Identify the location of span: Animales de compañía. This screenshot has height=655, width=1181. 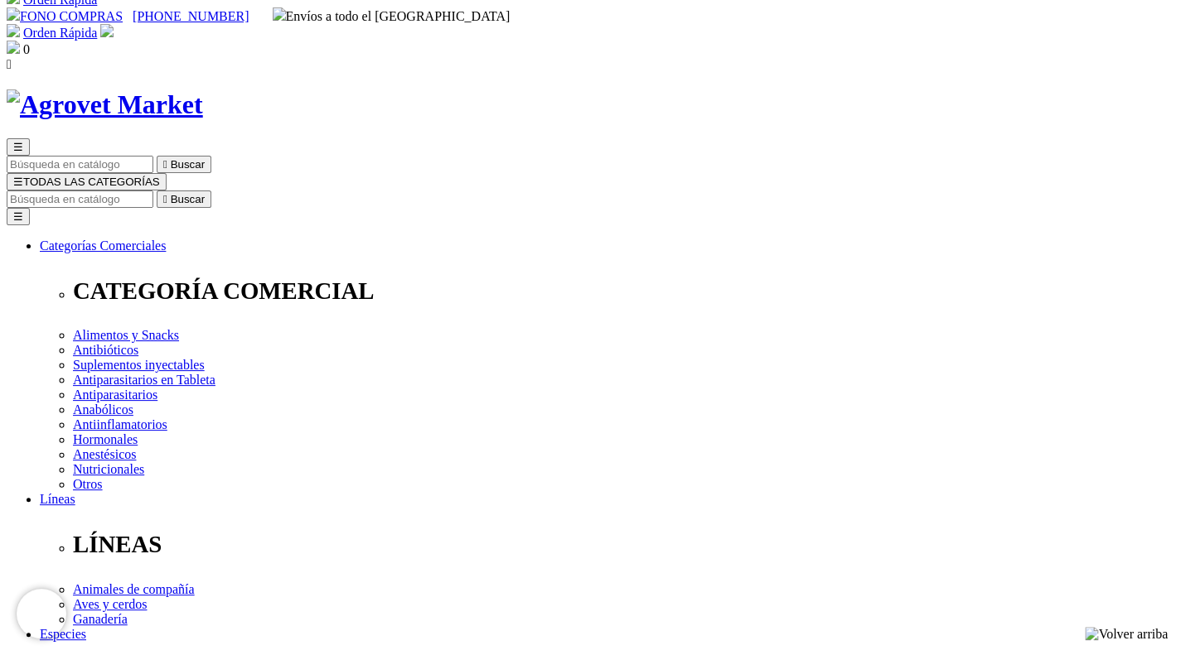
(133, 589).